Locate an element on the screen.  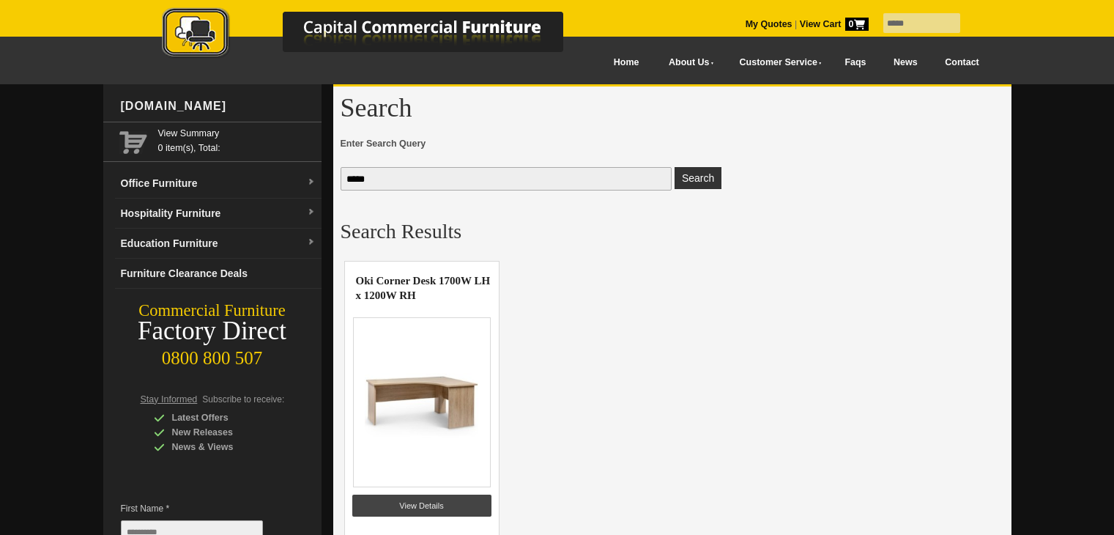
div: 0800 800 507 is located at coordinates (212, 354).